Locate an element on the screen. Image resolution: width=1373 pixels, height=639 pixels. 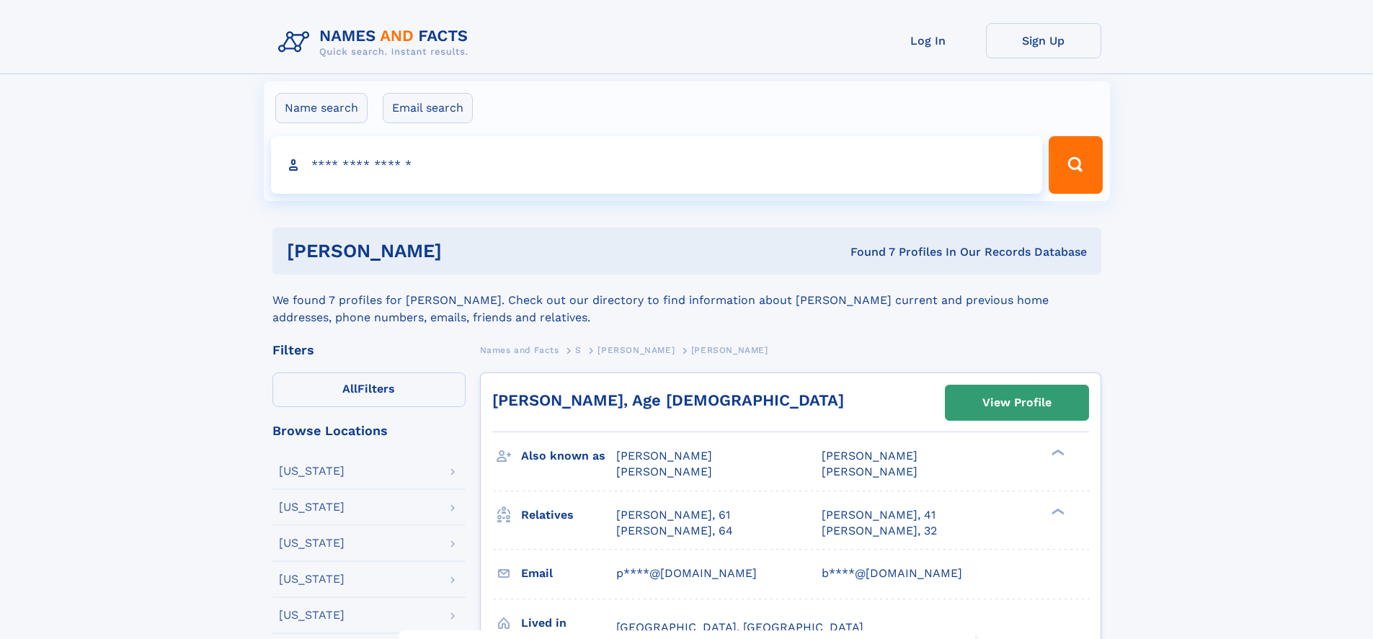
label: Name search is located at coordinates (321, 108).